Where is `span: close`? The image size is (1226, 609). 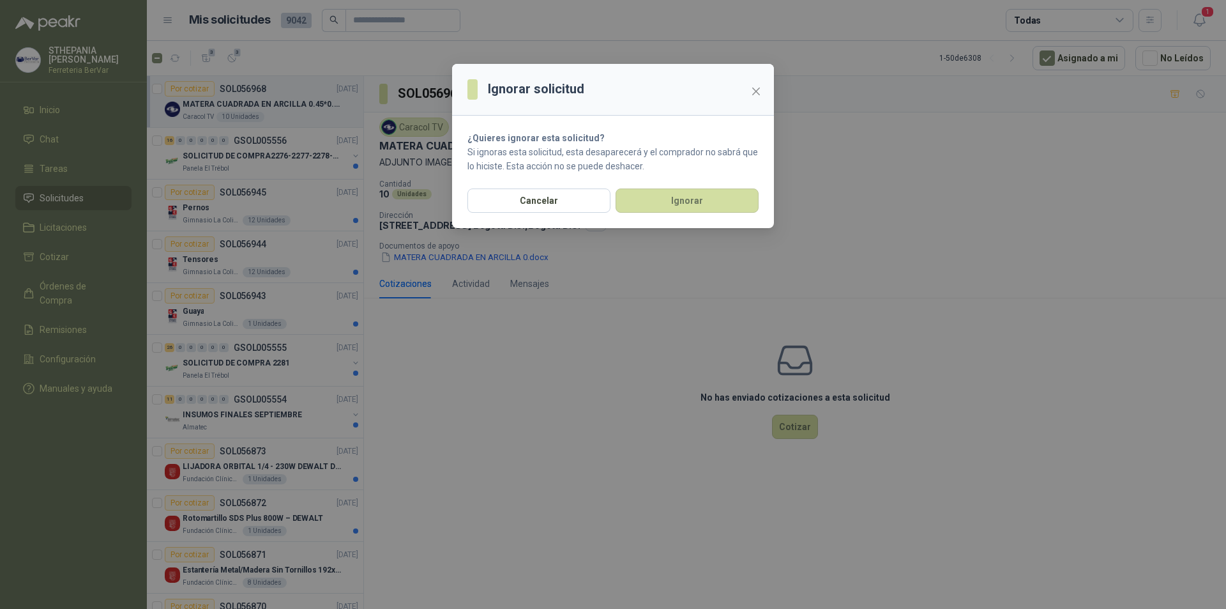 span: close is located at coordinates (756, 91).